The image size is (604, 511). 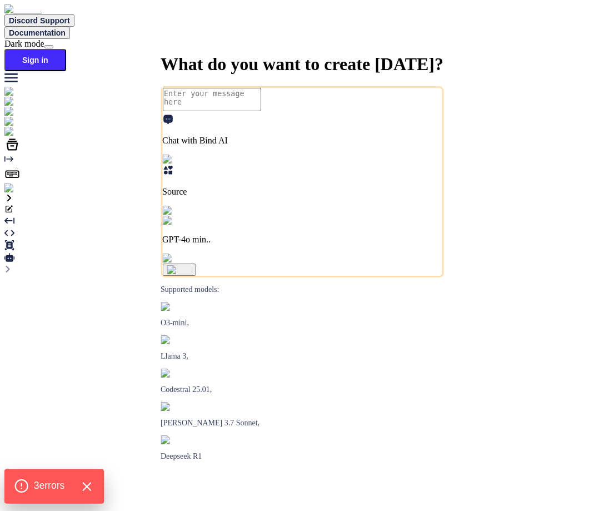 I want to click on span: Documentation, so click(x=37, y=33).